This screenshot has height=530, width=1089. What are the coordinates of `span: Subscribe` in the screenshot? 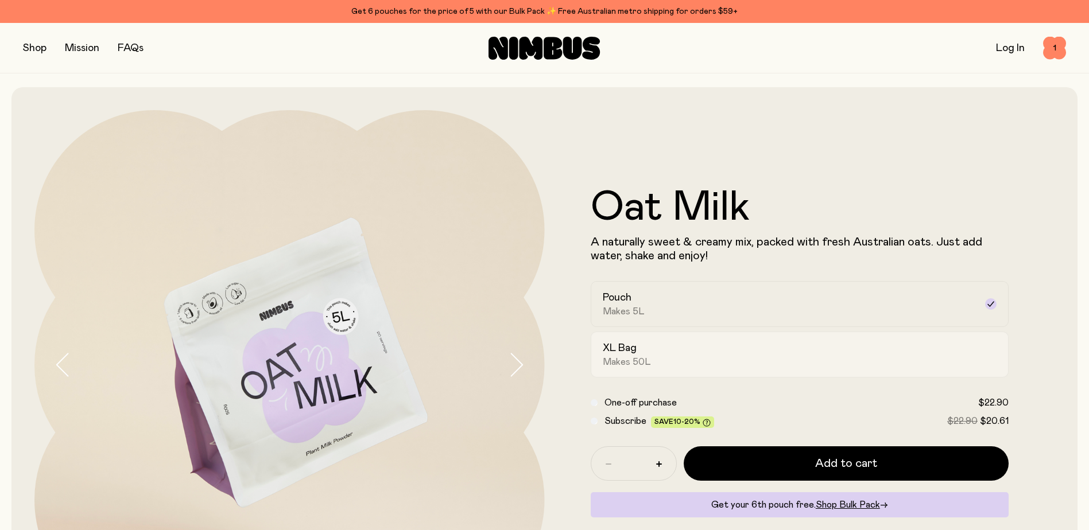 It's located at (625, 421).